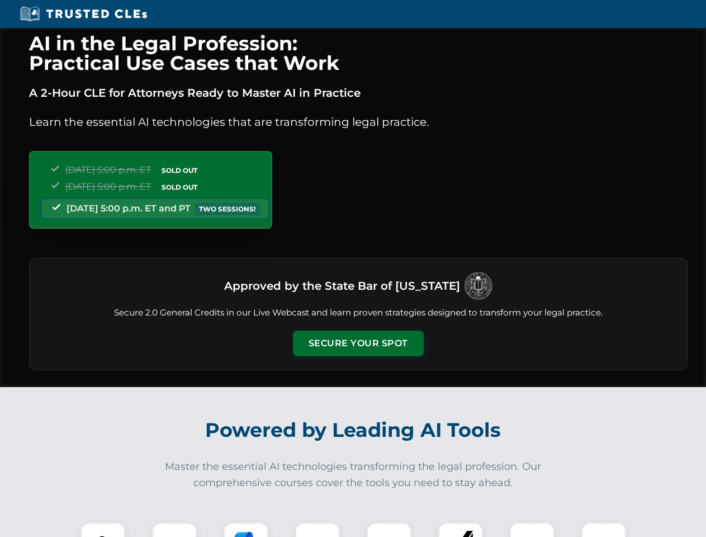 This screenshot has height=537, width=706. Describe the element at coordinates (358, 53) in the screenshot. I see `h1: AI in the Legal Profession: Practical Use Cases that Work` at that location.